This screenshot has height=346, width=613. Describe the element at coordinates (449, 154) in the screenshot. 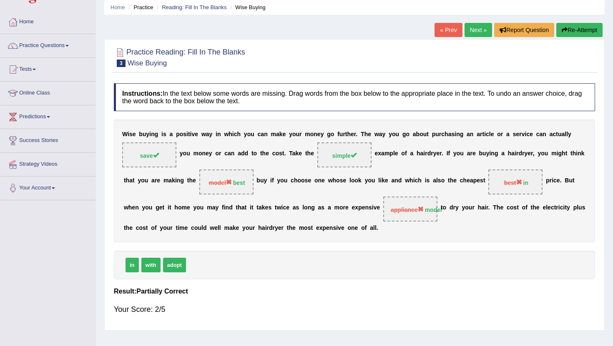

I see `b: f` at that location.